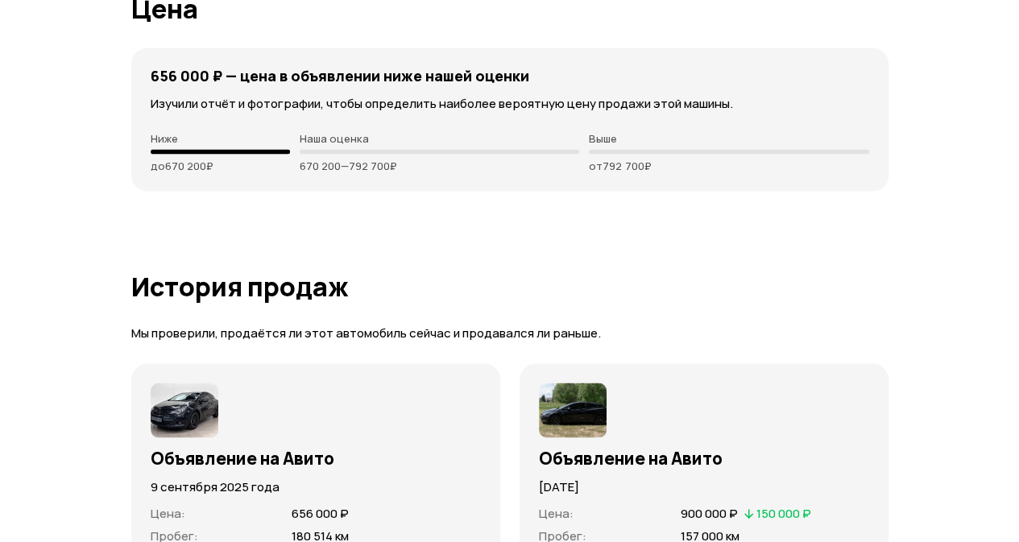 This screenshot has width=1019, height=542. Describe the element at coordinates (340, 76) in the screenshot. I see `h4: 656 000 ₽ — цена в объявлении ниже нашей оценки` at that location.